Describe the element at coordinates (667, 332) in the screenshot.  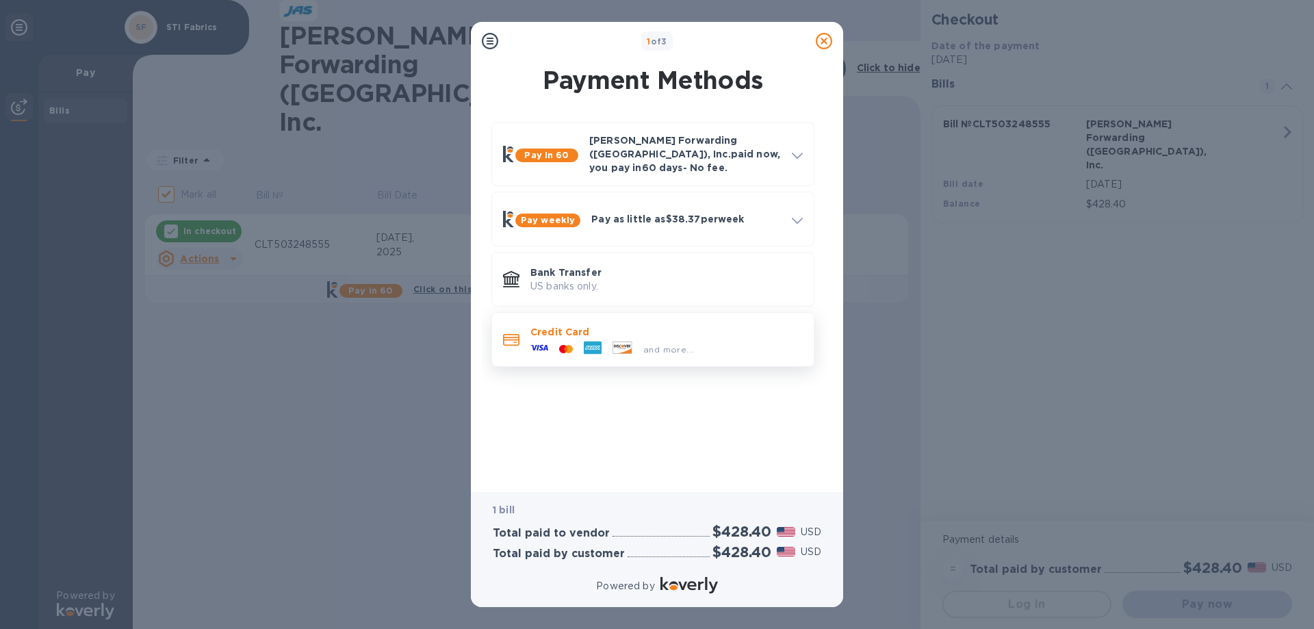
I see `p: Credit Card` at that location.